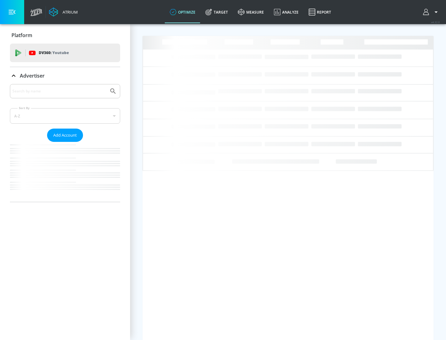  I want to click on label: Sort By, so click(24, 108).